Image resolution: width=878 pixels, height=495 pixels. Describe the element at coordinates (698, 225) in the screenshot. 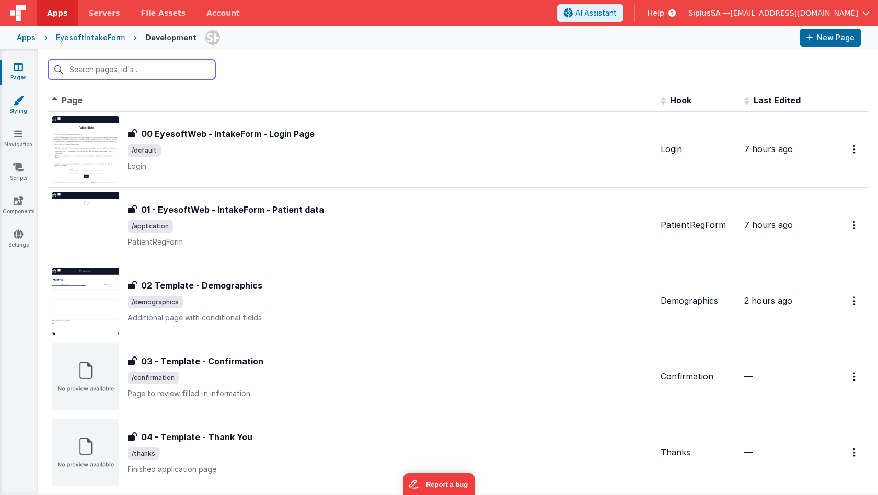

I see `div: PatientRegForm` at that location.